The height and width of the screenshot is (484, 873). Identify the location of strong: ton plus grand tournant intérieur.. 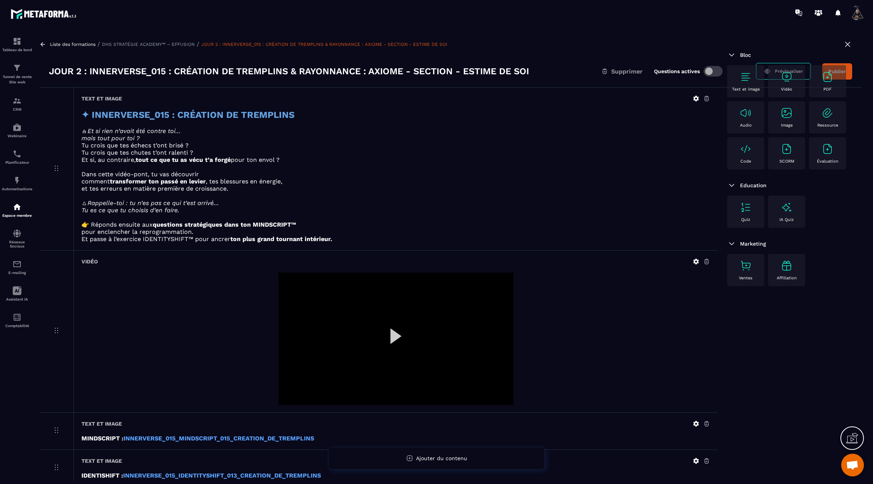
(281, 239).